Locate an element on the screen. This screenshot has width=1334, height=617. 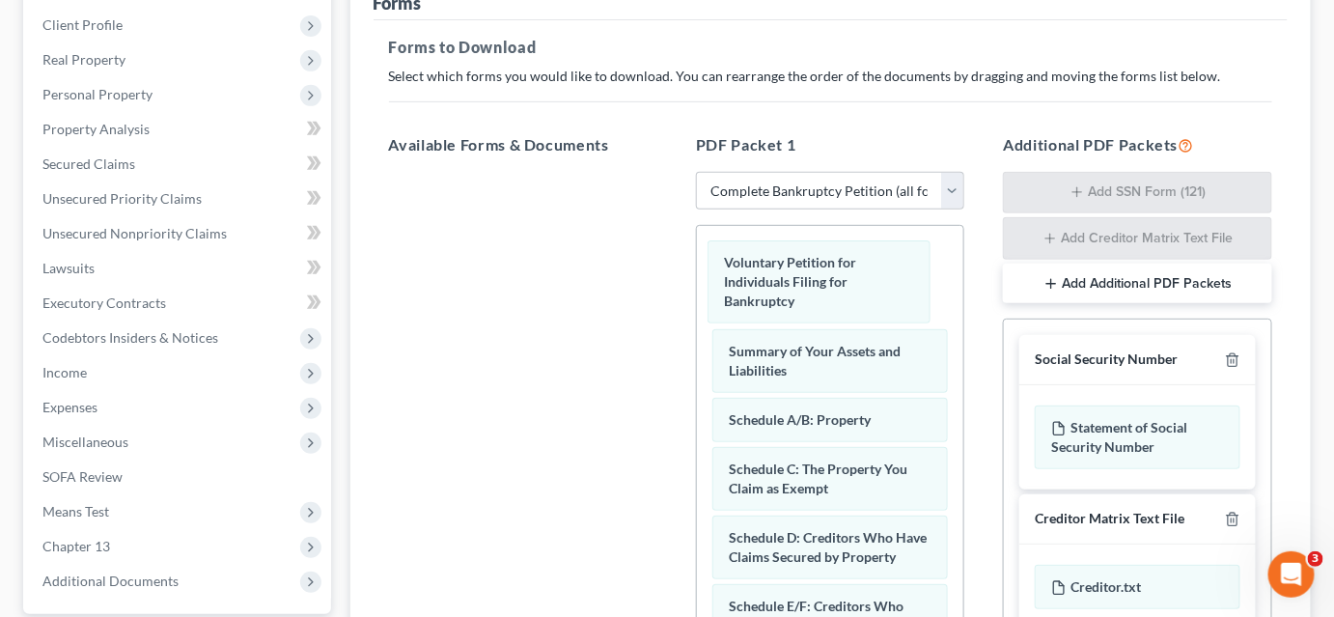
a: SOFA Review is located at coordinates (179, 477).